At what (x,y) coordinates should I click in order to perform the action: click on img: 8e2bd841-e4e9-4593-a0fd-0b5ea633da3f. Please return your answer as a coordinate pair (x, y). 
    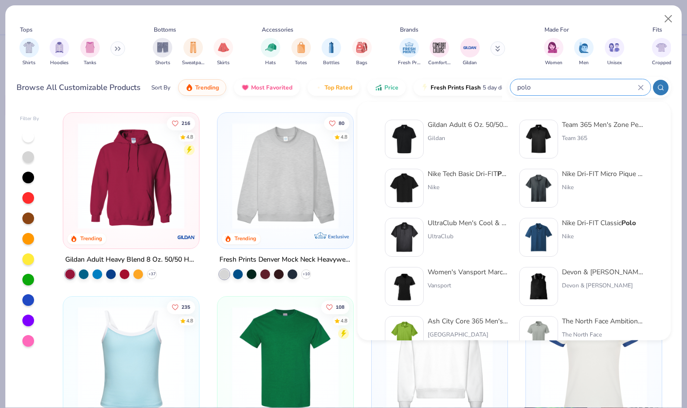
    Looking at the image, I should click on (539, 139).